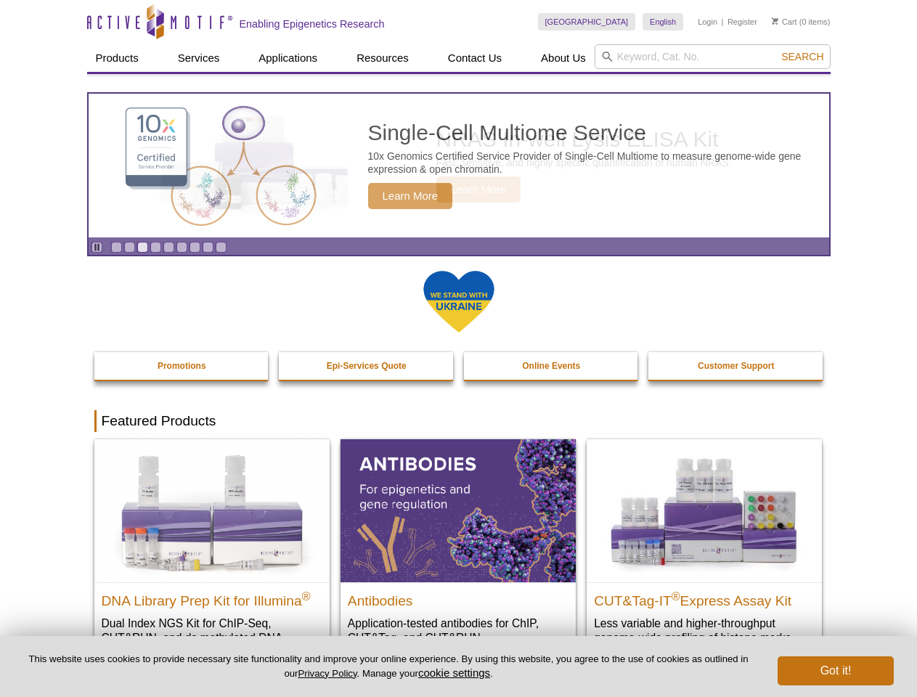 Image resolution: width=917 pixels, height=697 pixels. I want to click on a: About Us, so click(564, 58).